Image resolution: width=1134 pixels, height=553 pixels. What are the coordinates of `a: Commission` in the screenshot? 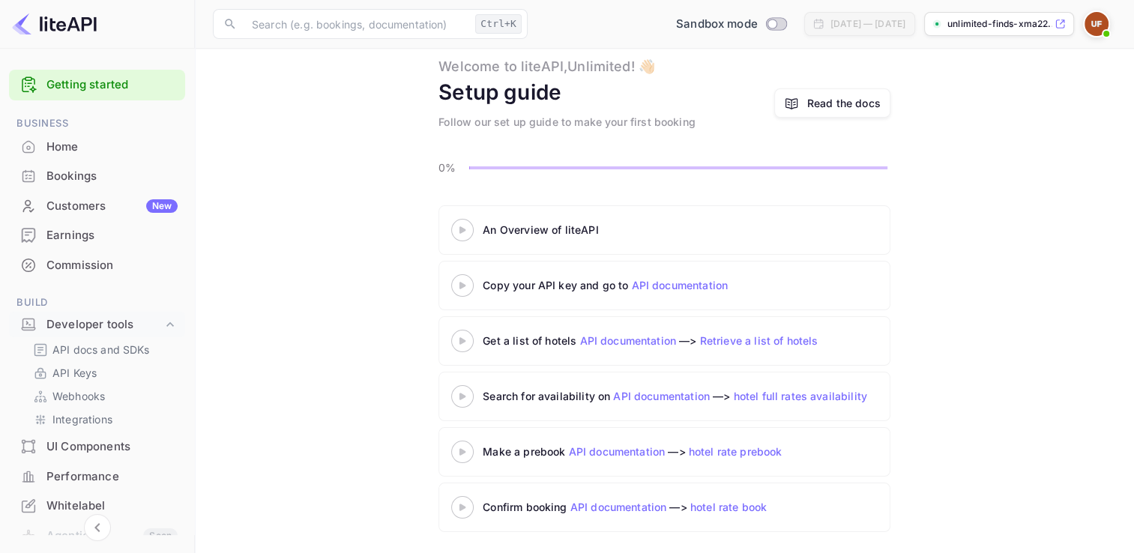 It's located at (97, 265).